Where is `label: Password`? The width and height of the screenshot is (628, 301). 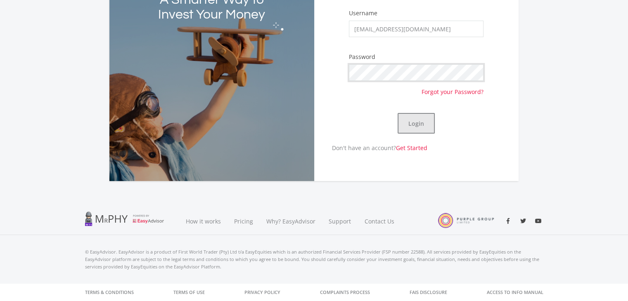
label: Password is located at coordinates (362, 57).